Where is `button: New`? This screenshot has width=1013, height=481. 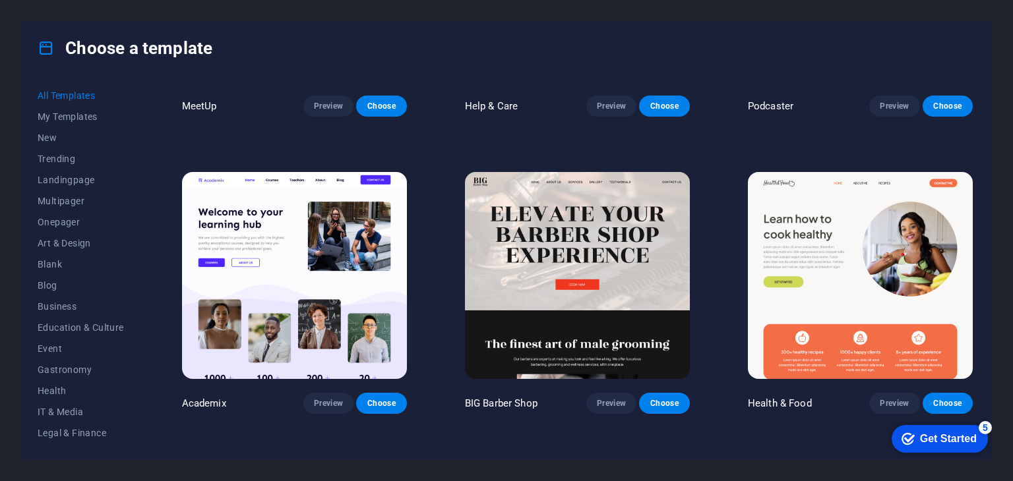 button: New is located at coordinates (80, 138).